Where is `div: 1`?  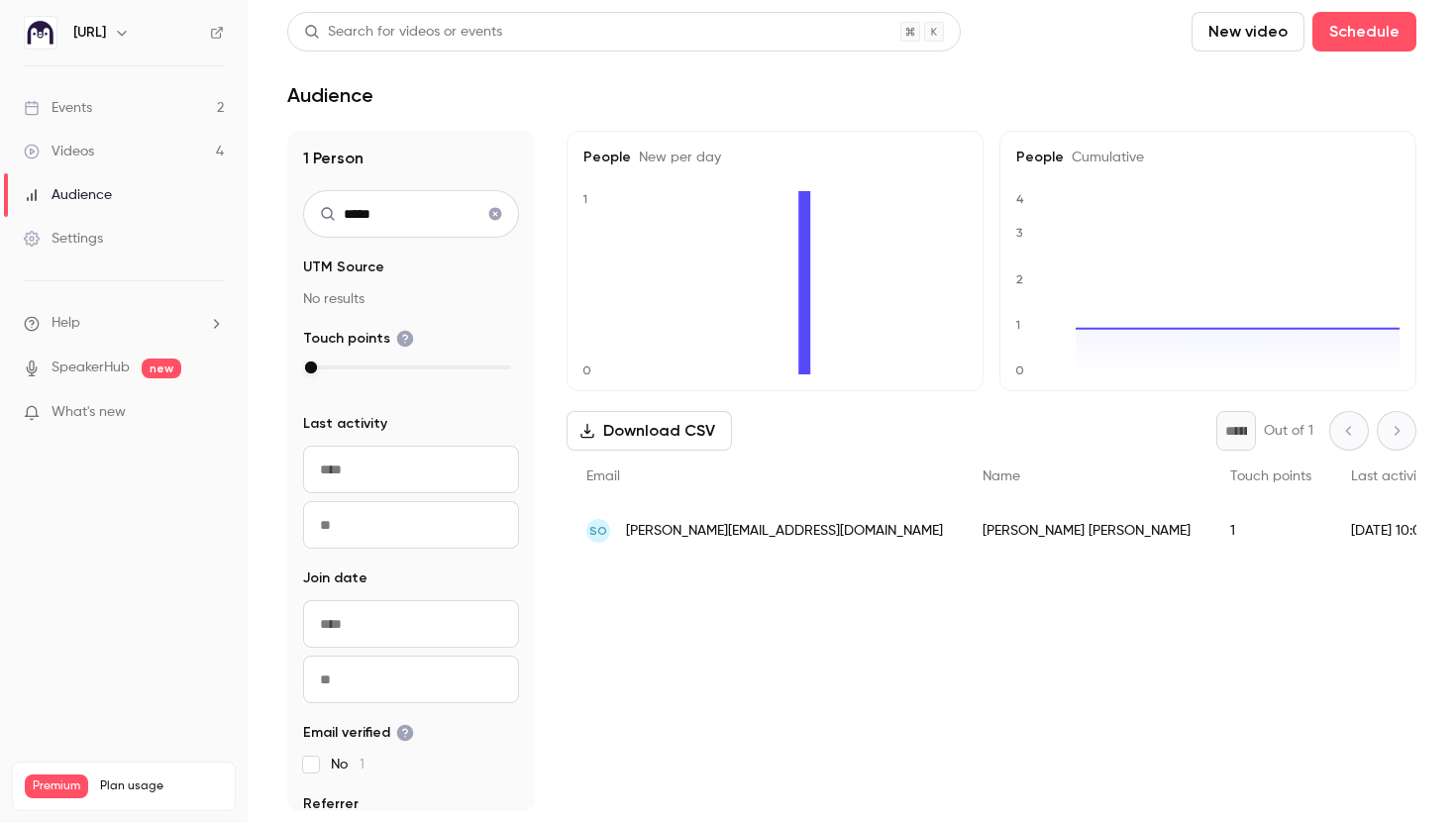
div: 1 is located at coordinates (1271, 531).